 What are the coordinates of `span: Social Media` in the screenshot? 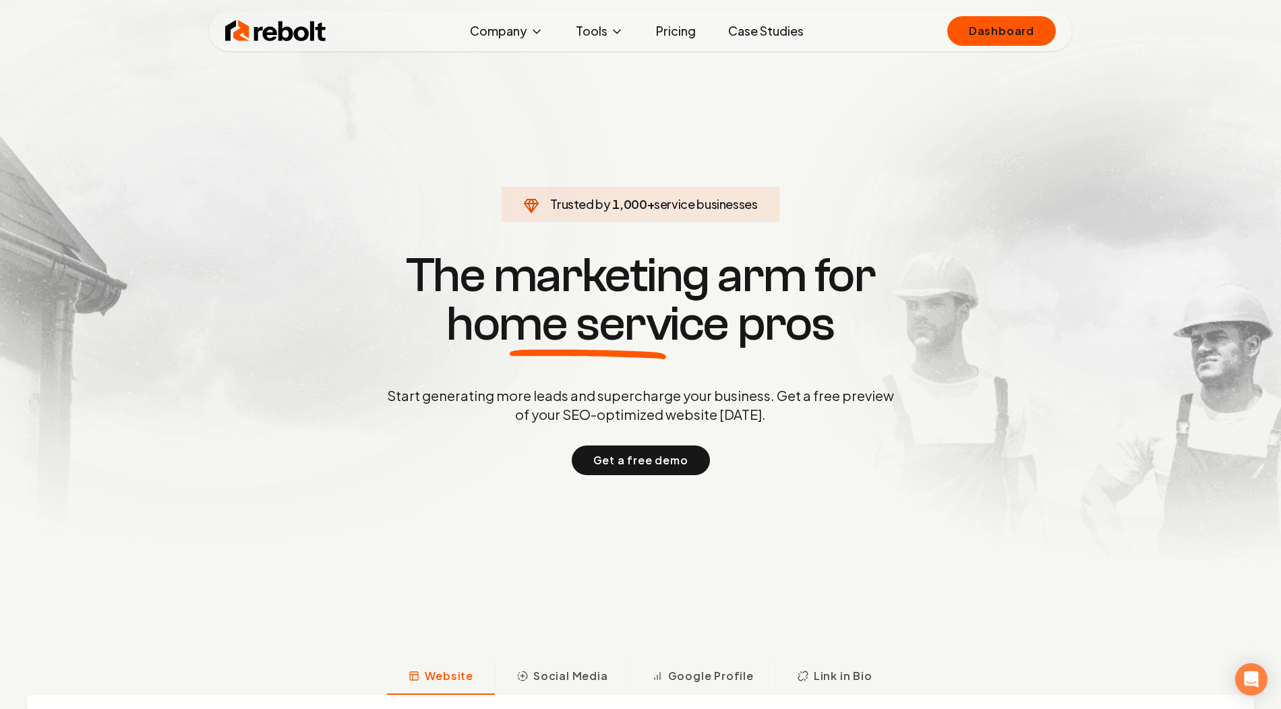 It's located at (570, 676).